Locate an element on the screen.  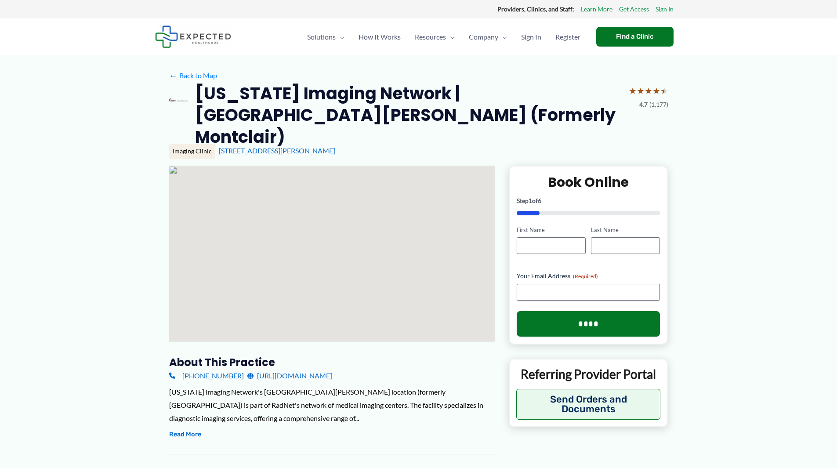
span: (Required) is located at coordinates (585, 276).